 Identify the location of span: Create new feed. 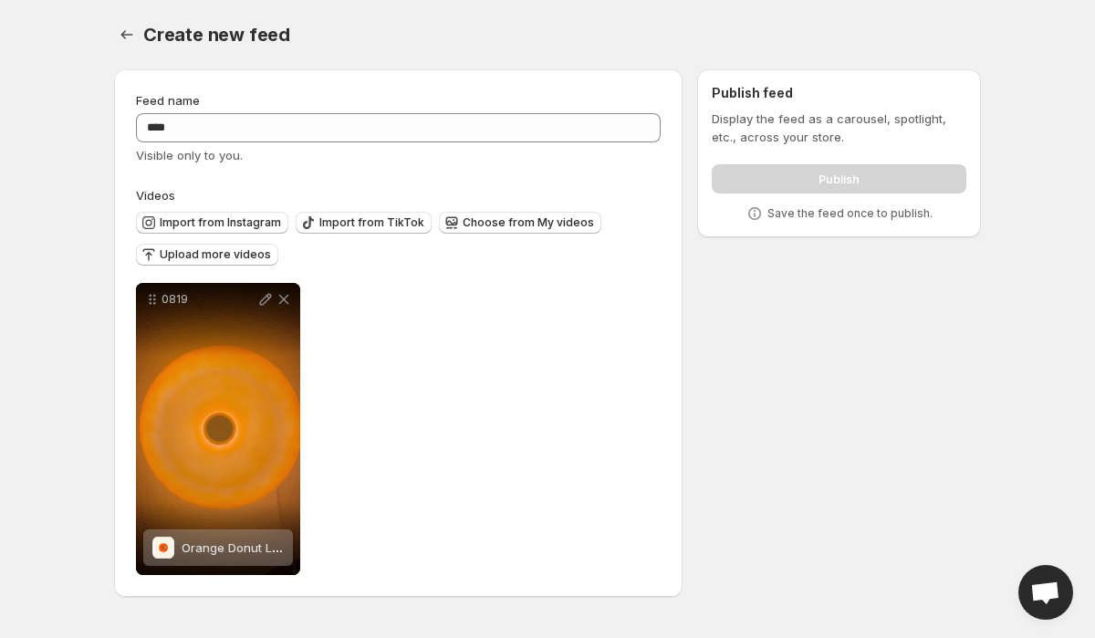
(216, 35).